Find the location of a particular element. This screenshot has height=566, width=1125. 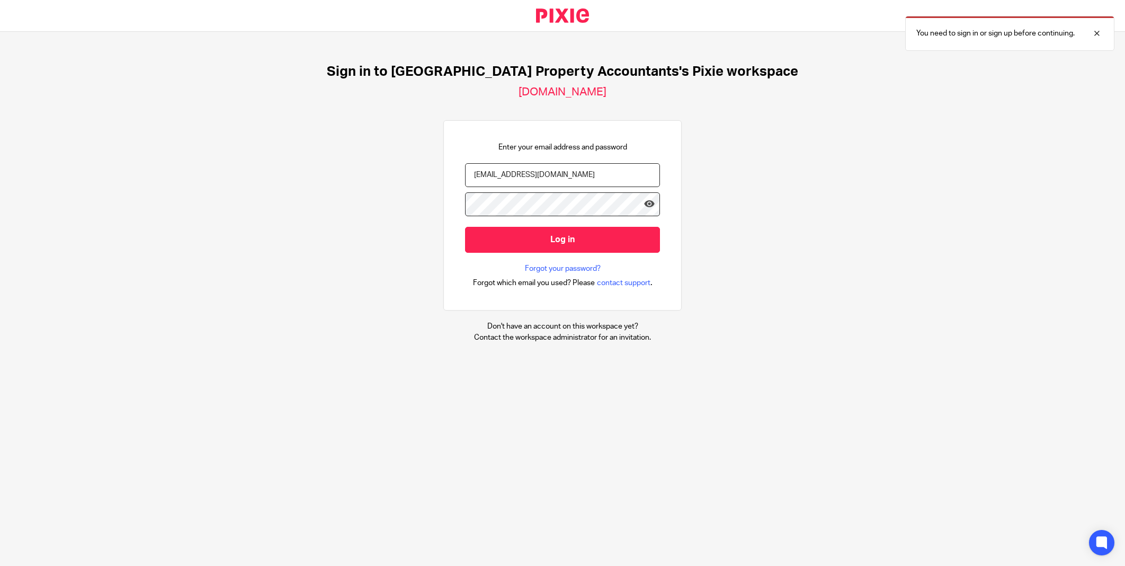

p: Don't have an account on this workspace yet? is located at coordinates (563, 326).